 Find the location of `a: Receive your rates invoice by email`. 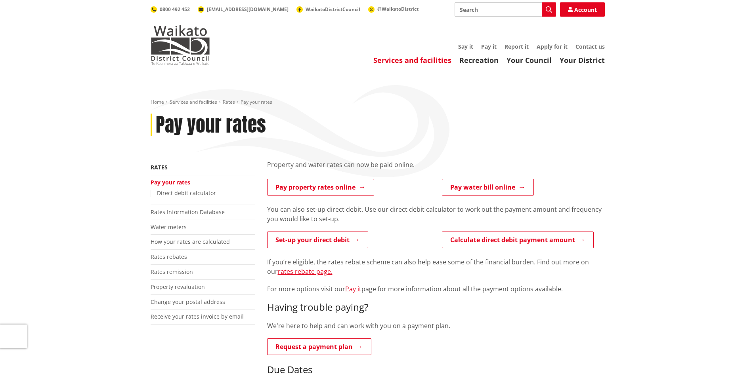

a: Receive your rates invoice by email is located at coordinates (197, 317).